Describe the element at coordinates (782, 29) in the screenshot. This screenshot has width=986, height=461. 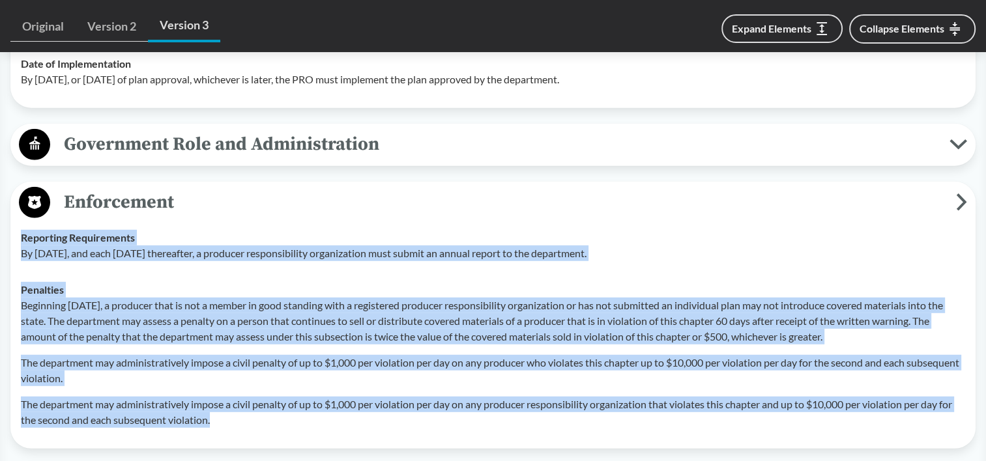
I see `button: Expand Elements` at that location.